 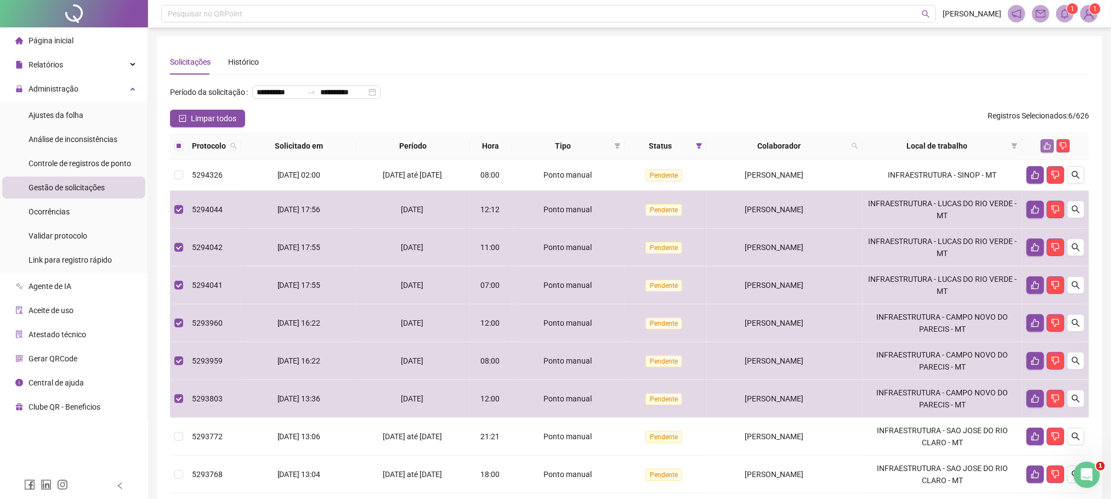 I want to click on span: qrcode, so click(x=19, y=359).